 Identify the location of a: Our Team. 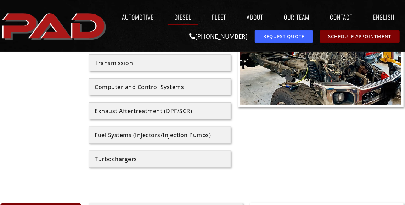
(296, 17).